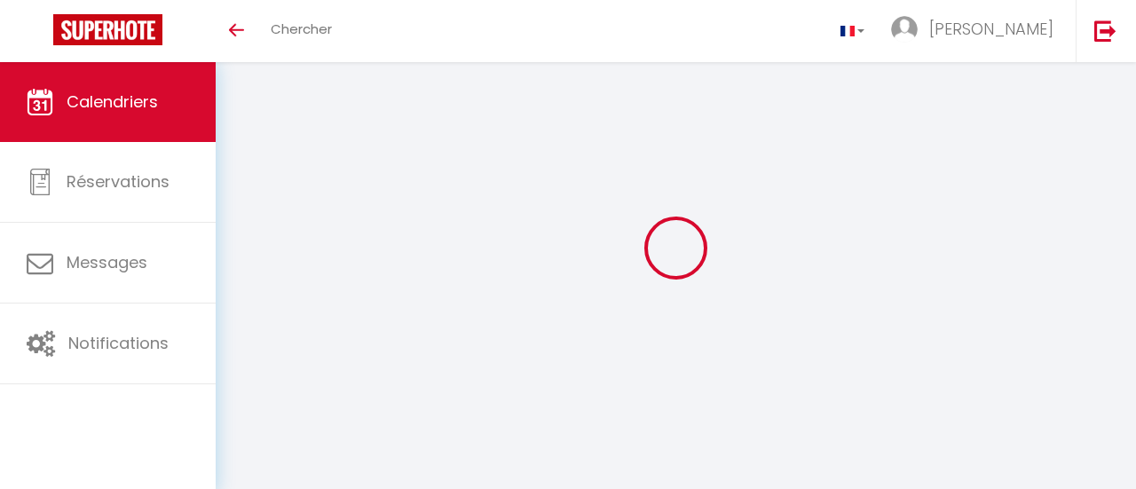 This screenshot has height=489, width=1136. What do you see at coordinates (301, 28) in the screenshot?
I see `span: Chercher` at bounding box center [301, 28].